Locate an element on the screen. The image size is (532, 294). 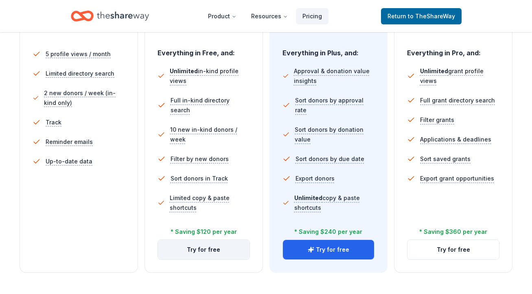
span: Track is located at coordinates (53, 123).